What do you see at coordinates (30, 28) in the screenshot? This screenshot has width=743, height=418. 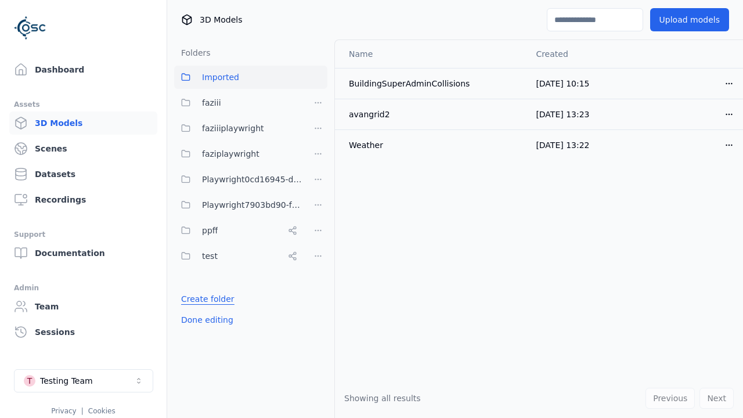 I see `img: Logo` at bounding box center [30, 28].